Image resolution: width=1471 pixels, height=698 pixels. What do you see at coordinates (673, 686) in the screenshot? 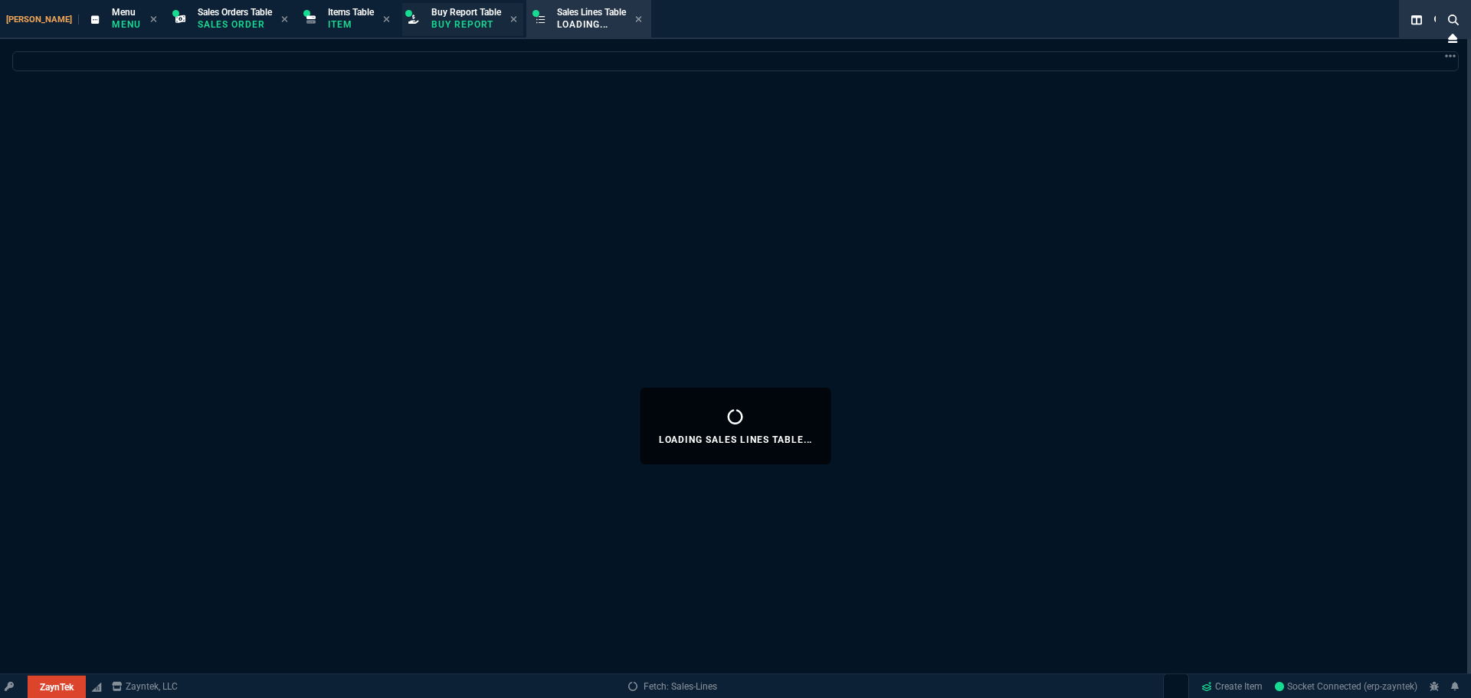
I see `a: Fetch: Sales-Lines` at bounding box center [673, 686].